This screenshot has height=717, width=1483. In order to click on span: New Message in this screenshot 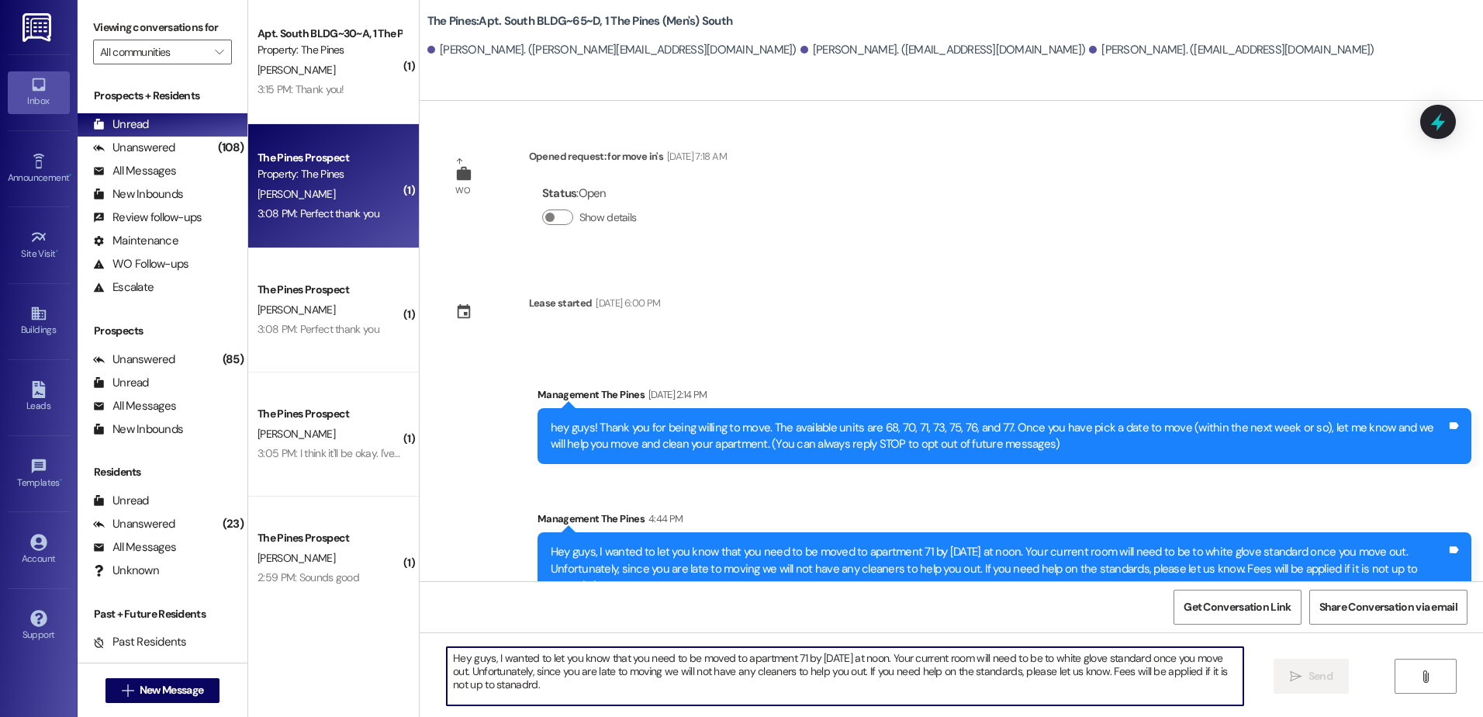, I will do `click(171, 690)`.